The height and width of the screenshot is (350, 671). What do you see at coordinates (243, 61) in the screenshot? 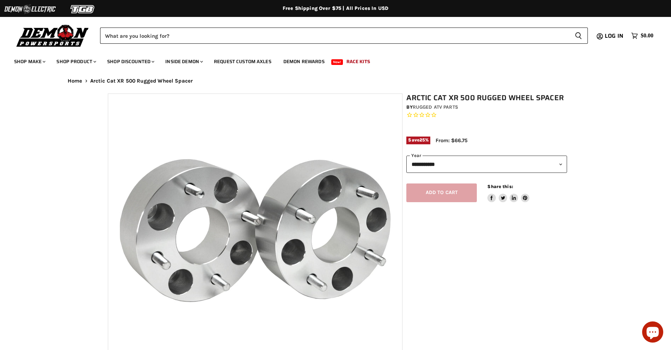
I see `a: Request Custom Axles` at bounding box center [243, 61].